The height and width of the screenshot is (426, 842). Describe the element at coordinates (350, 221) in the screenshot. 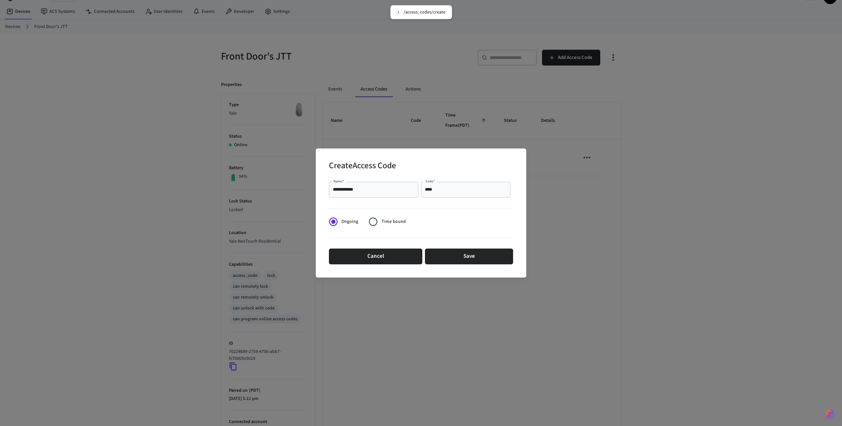

I see `span: Ongoing` at that location.